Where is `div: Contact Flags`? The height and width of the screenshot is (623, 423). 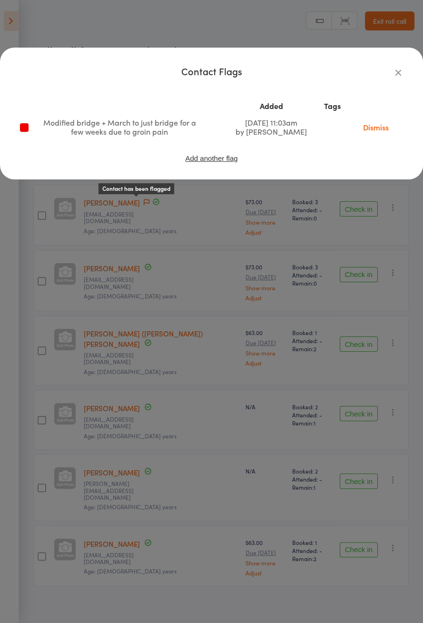
div: Contact Flags is located at coordinates (211, 71).